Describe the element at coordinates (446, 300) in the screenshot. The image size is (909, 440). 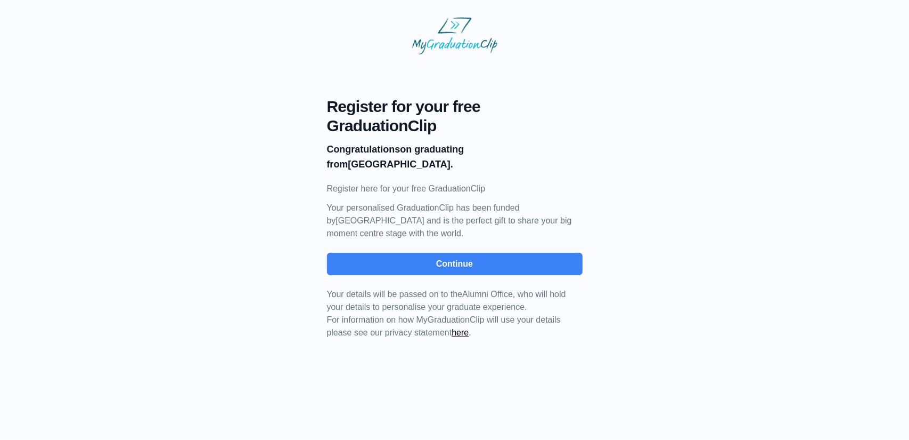
I see `span: Your details will be passed on to the , who will hold your details to personalise your graduate e...` at that location.